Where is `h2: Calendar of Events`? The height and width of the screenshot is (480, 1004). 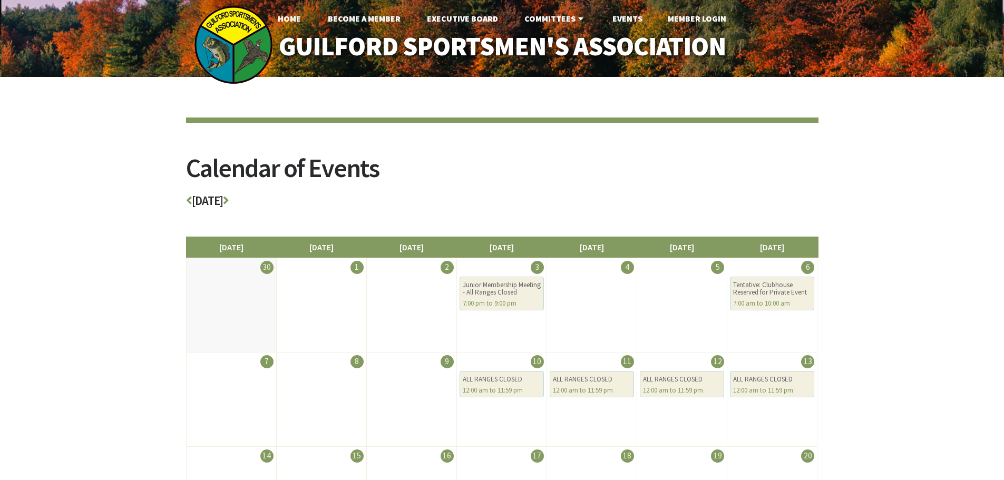 h2: Calendar of Events is located at coordinates (502, 174).